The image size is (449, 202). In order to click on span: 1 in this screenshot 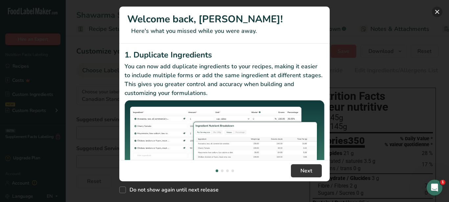, I will do `click(443, 182)`.